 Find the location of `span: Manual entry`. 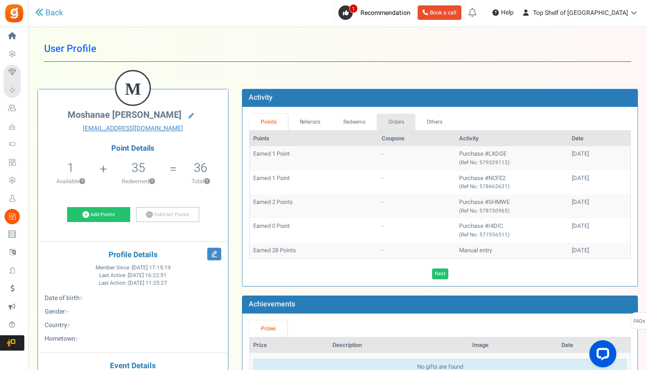

span: Manual entry is located at coordinates (476, 250).